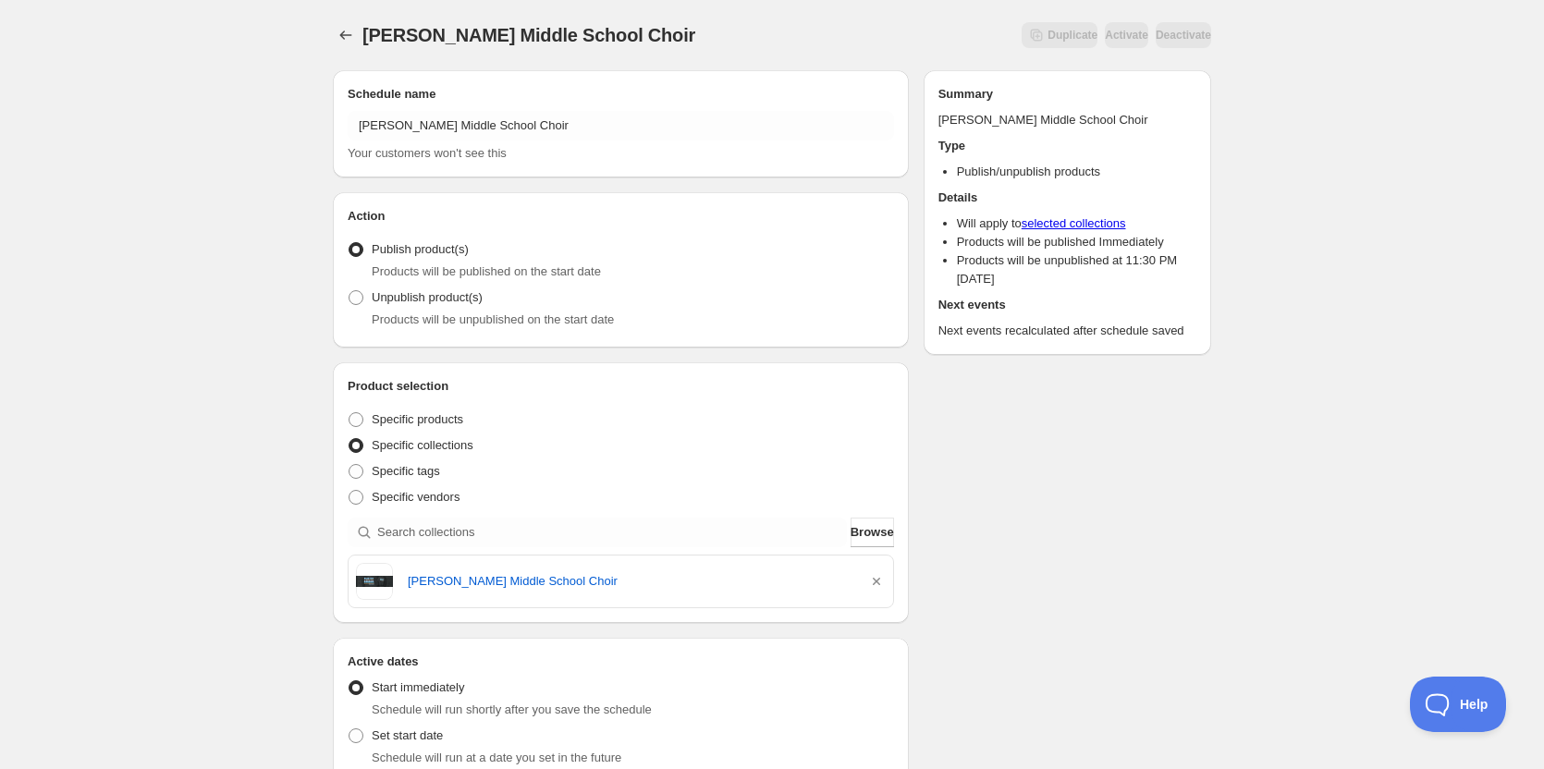 This screenshot has height=769, width=1544. What do you see at coordinates (418, 687) in the screenshot?
I see `span: Start immediately` at bounding box center [418, 687].